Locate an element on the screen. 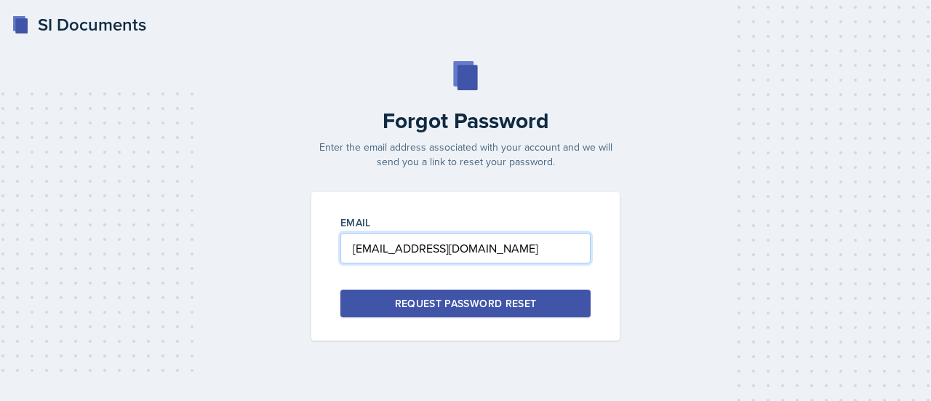  div: Request Password Reset is located at coordinates (465, 303).